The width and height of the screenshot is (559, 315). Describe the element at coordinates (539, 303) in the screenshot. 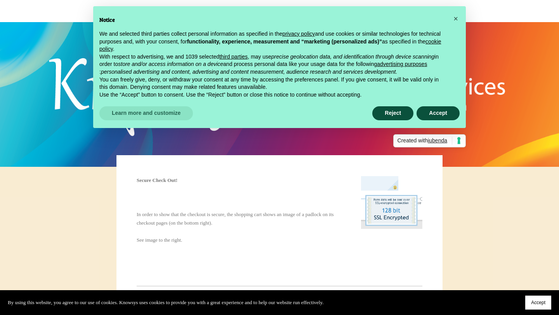

I see `span: Accept` at that location.